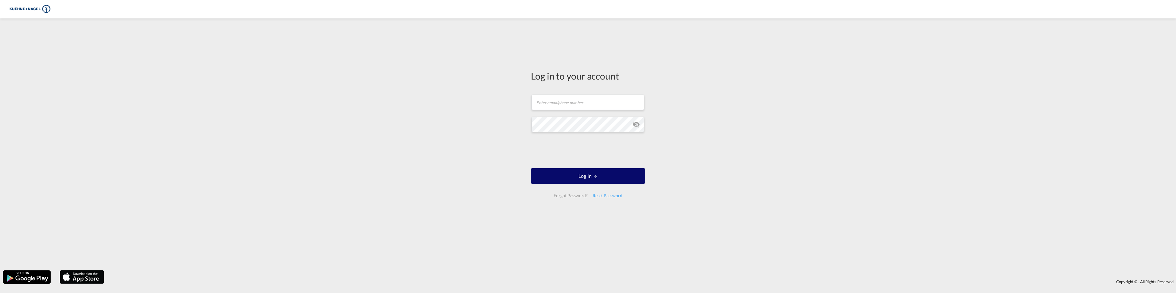  I want to click on img: apple.png, so click(82, 277).